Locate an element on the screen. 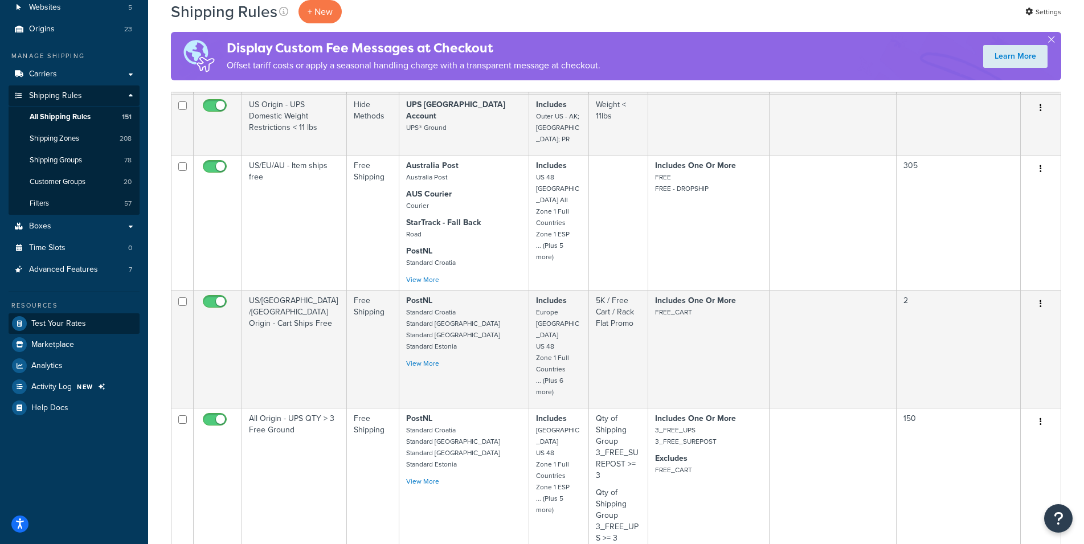  small: FREE FREE - DROPSHIP is located at coordinates (682, 183).